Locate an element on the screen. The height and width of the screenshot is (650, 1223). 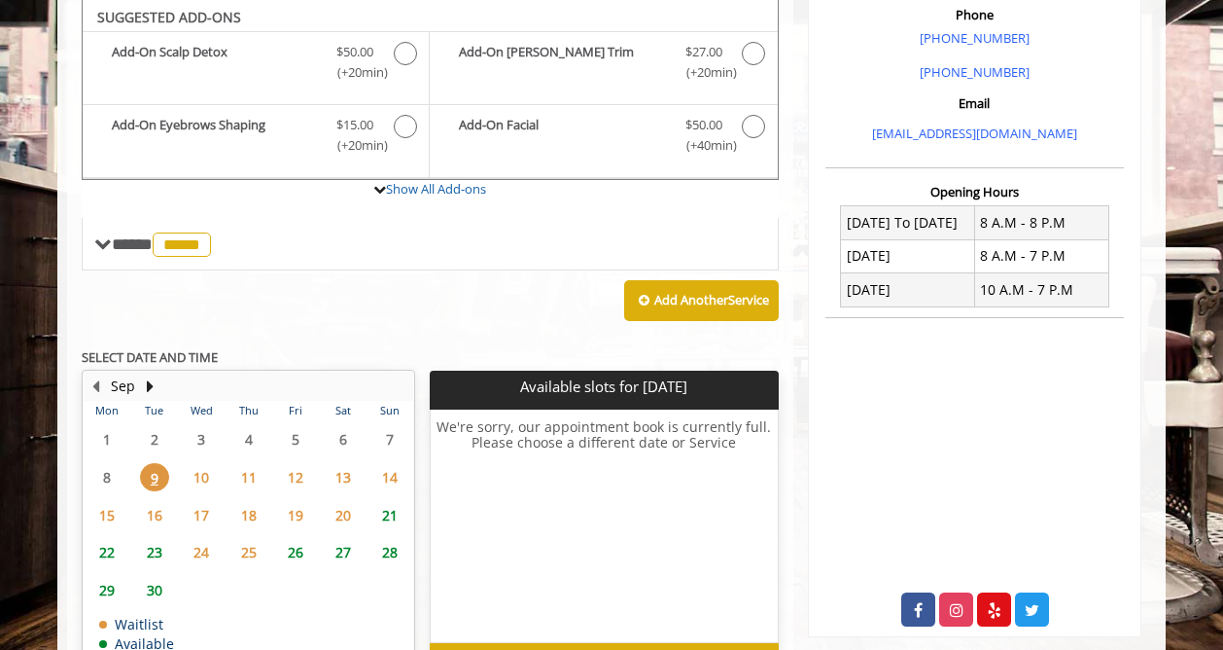
span: 26 is located at coordinates (296, 551).